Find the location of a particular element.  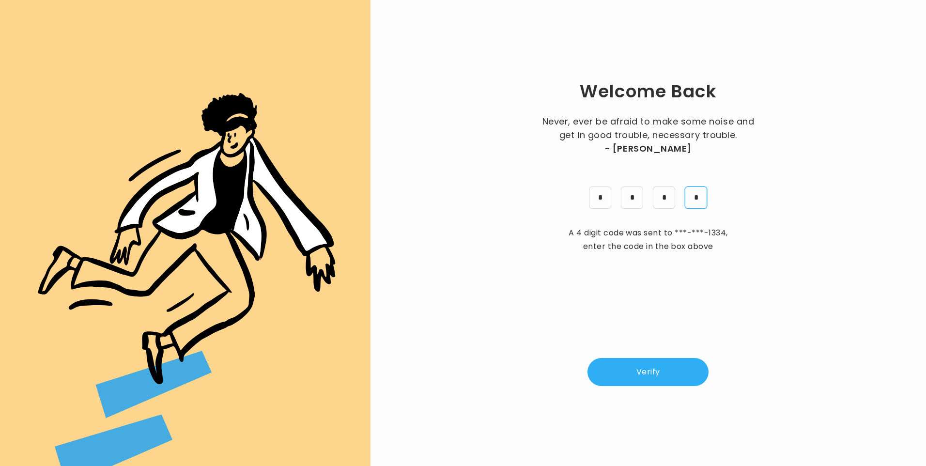

button: Verify is located at coordinates (648, 372).